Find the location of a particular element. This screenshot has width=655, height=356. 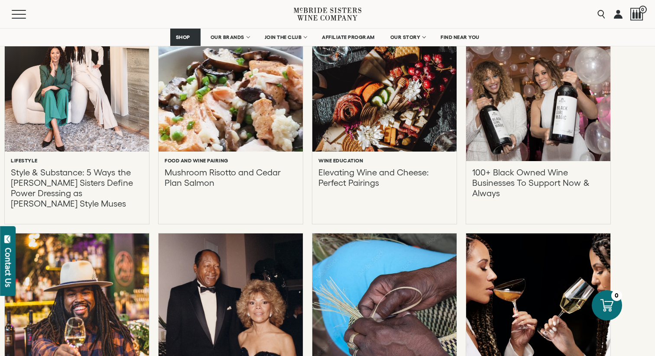

a: FIND NEAR YOU is located at coordinates (460, 37).